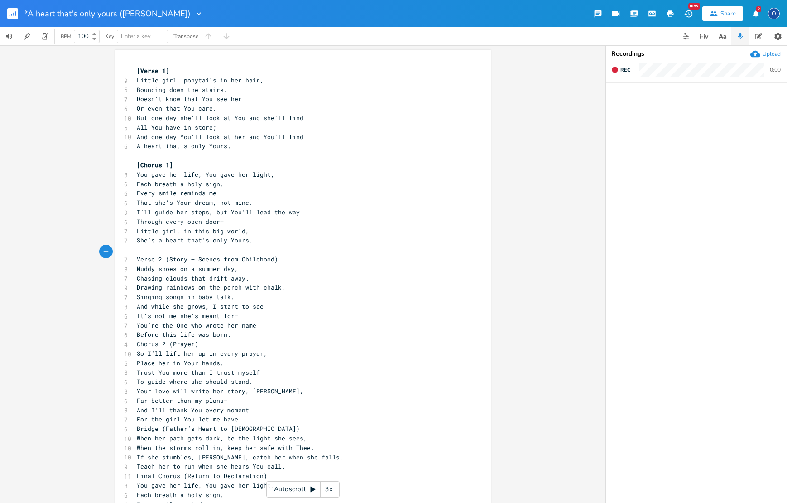 This screenshot has height=503, width=787. I want to click on span: Bouncing down the stairs., so click(182, 90).